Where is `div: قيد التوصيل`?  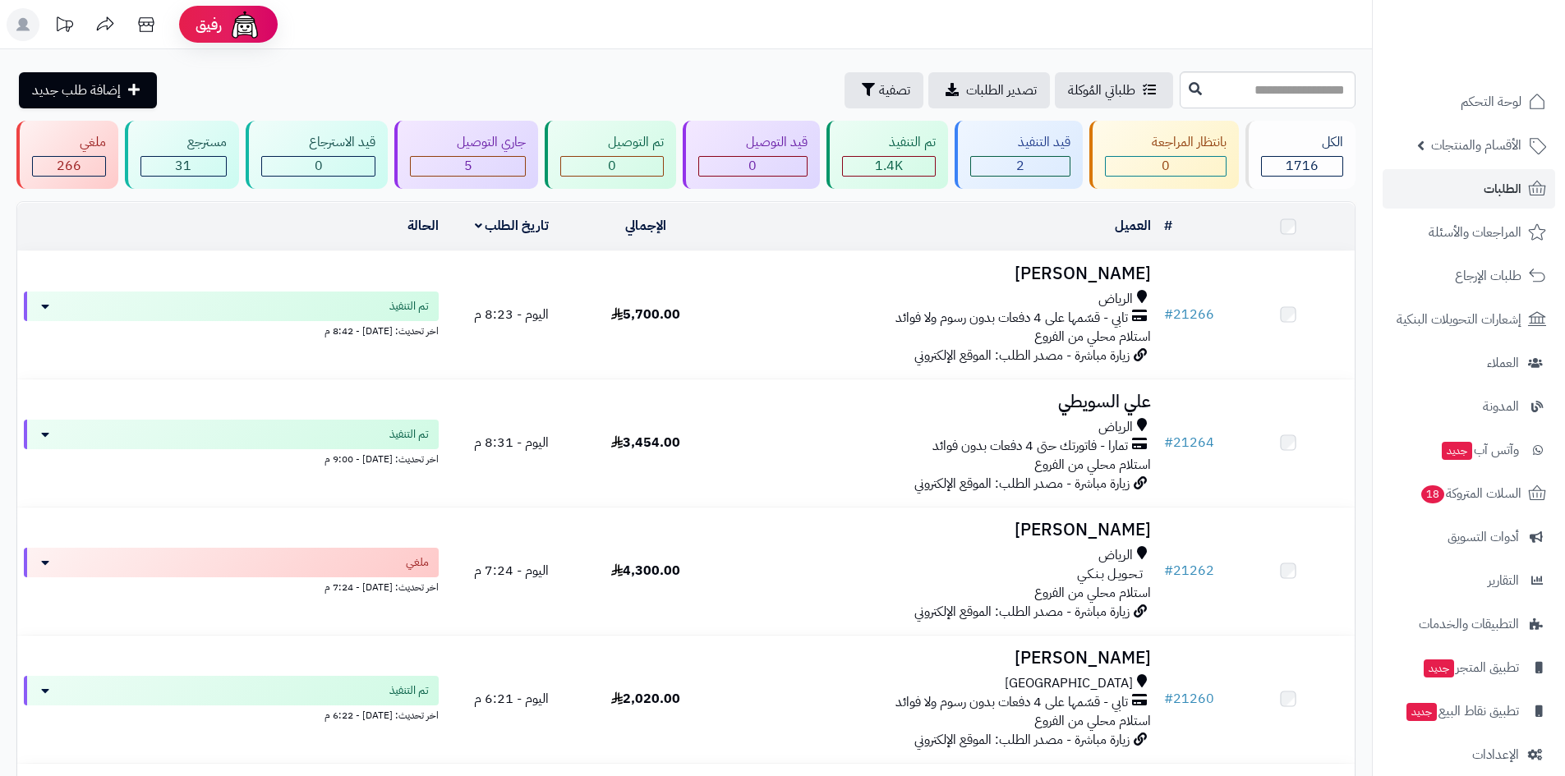
div: قيد التوصيل is located at coordinates (753, 142).